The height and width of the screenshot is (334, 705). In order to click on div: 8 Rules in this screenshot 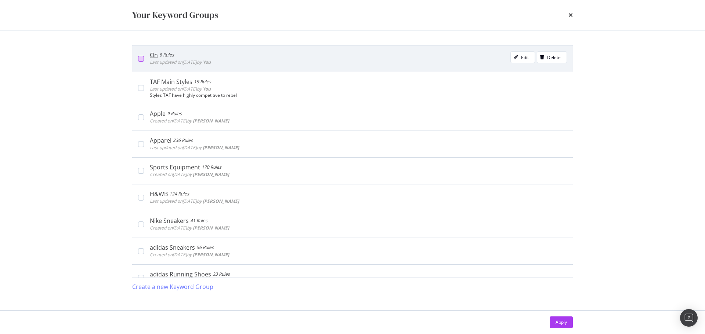, I will do `click(167, 55)`.